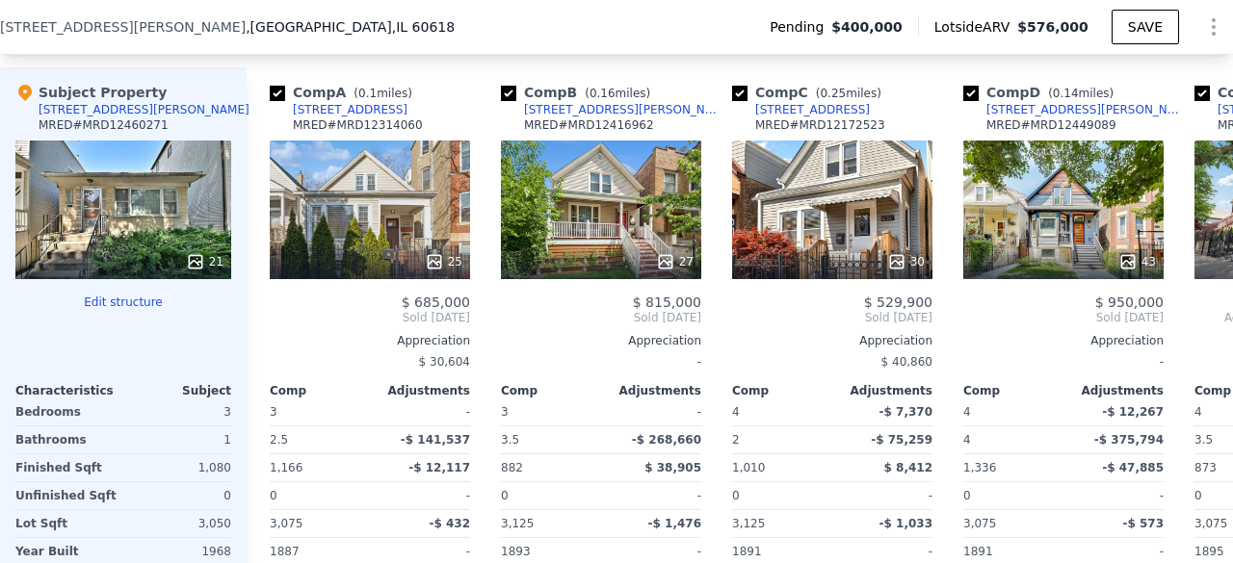 The width and height of the screenshot is (1233, 563). Describe the element at coordinates (589, 125) in the screenshot. I see `div: MRED # MRD12416962` at that location.